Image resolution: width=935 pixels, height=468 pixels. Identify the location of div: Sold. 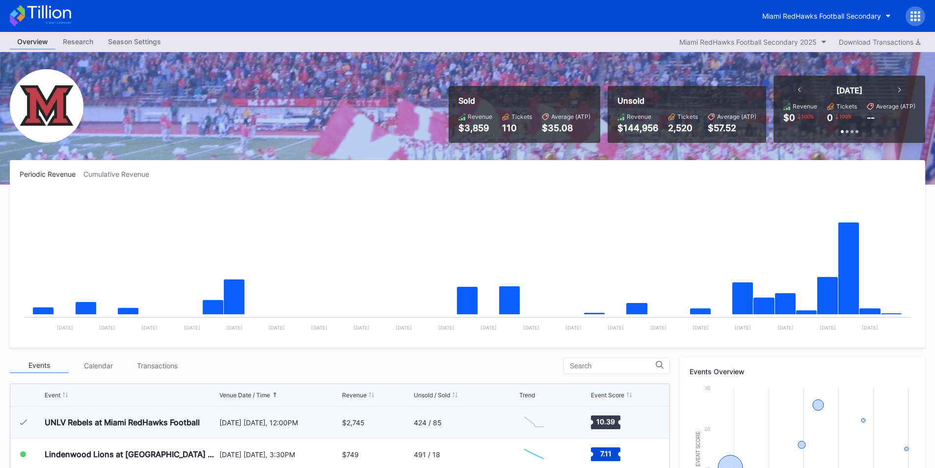
(524, 101).